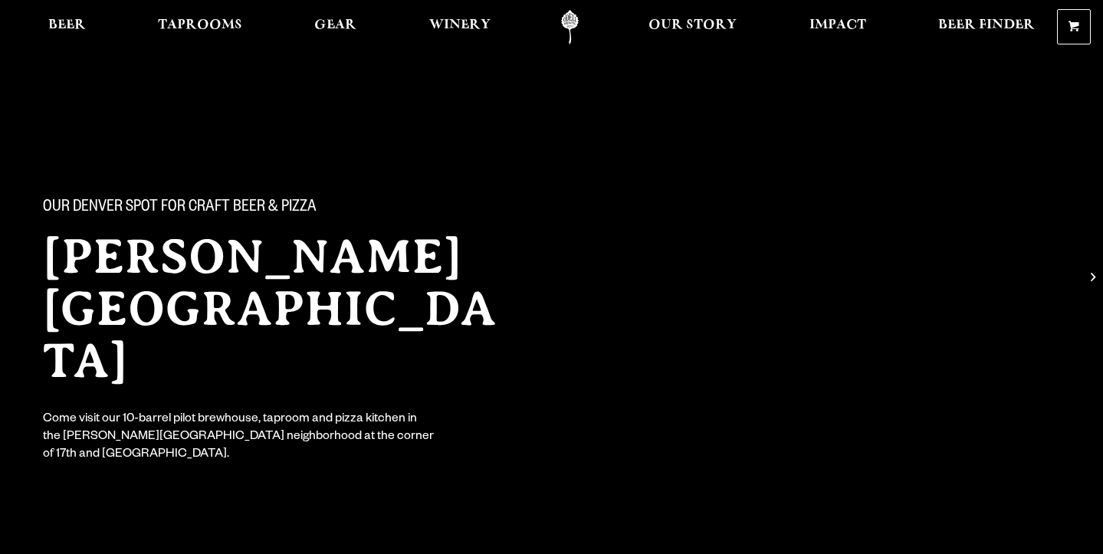  Describe the element at coordinates (460, 25) in the screenshot. I see `span: Winery` at that location.